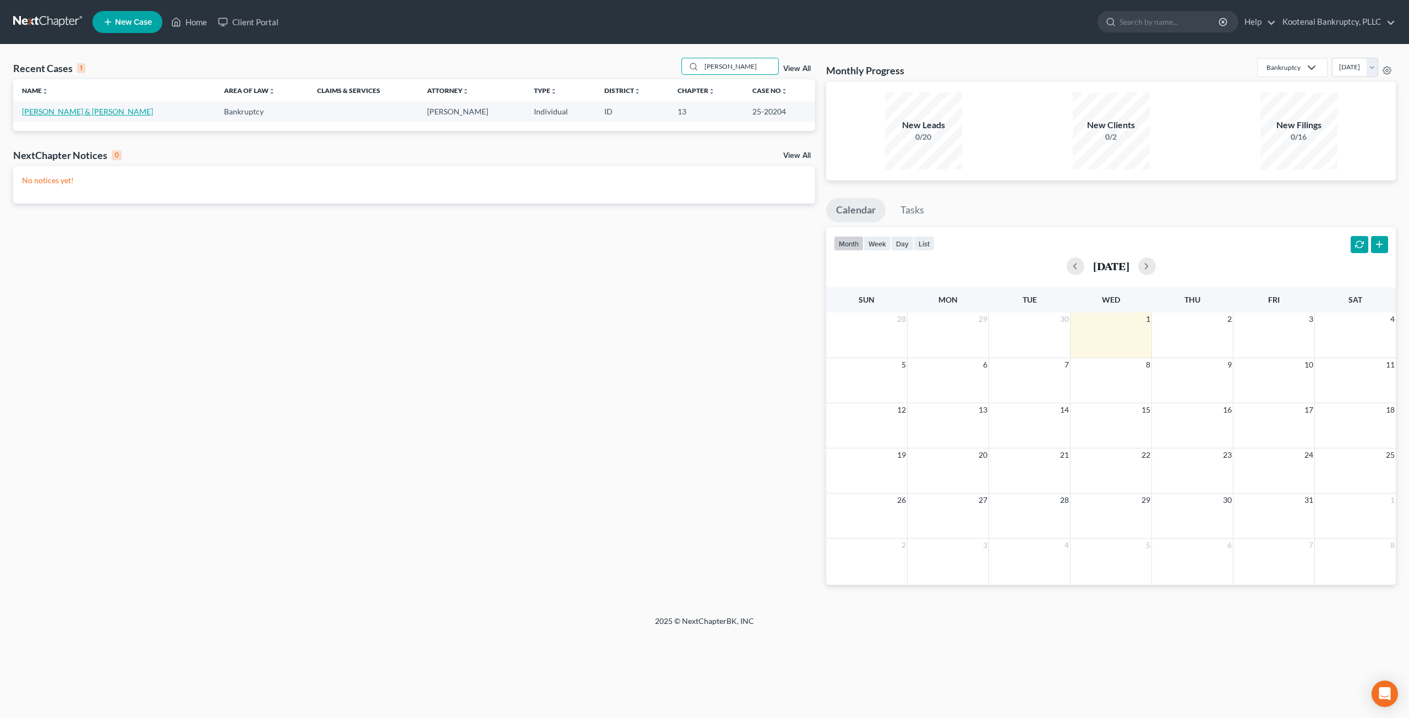  What do you see at coordinates (133, 22) in the screenshot?
I see `span: New Case` at bounding box center [133, 22].